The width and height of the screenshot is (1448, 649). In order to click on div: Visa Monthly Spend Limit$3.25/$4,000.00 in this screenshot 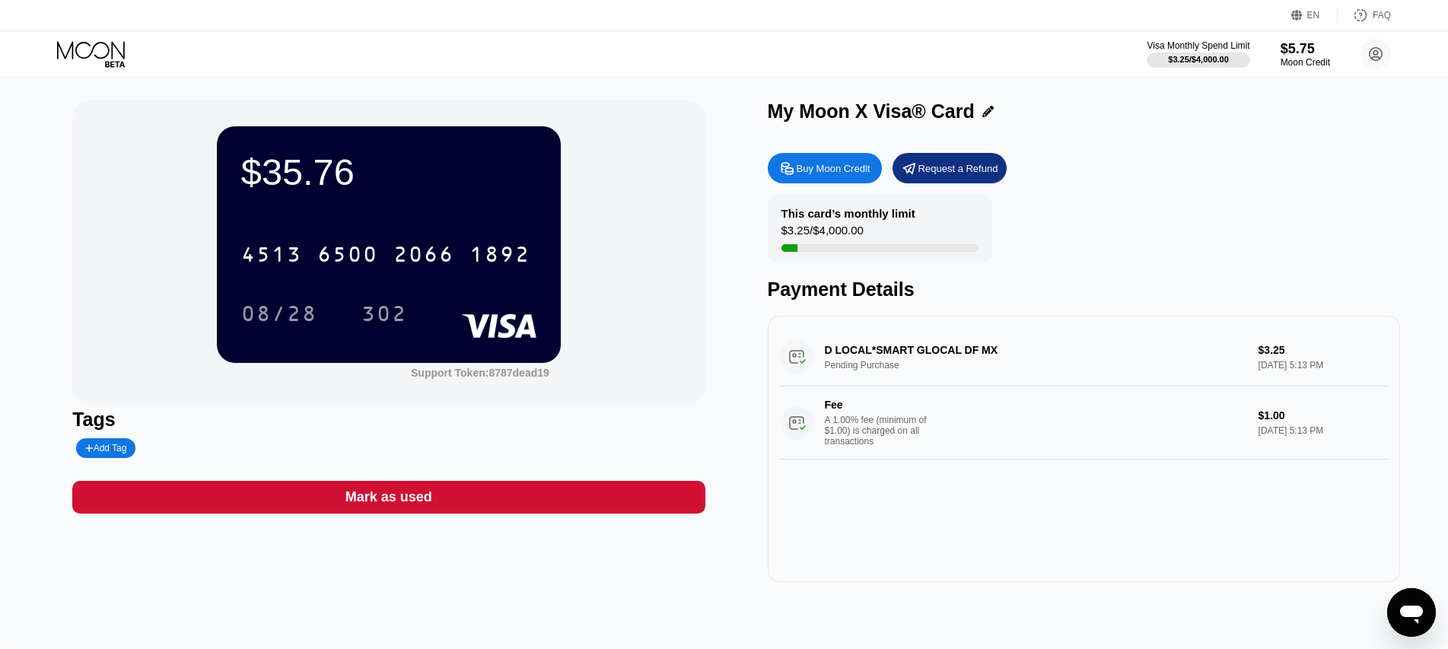, I will do `click(1197, 54)`.